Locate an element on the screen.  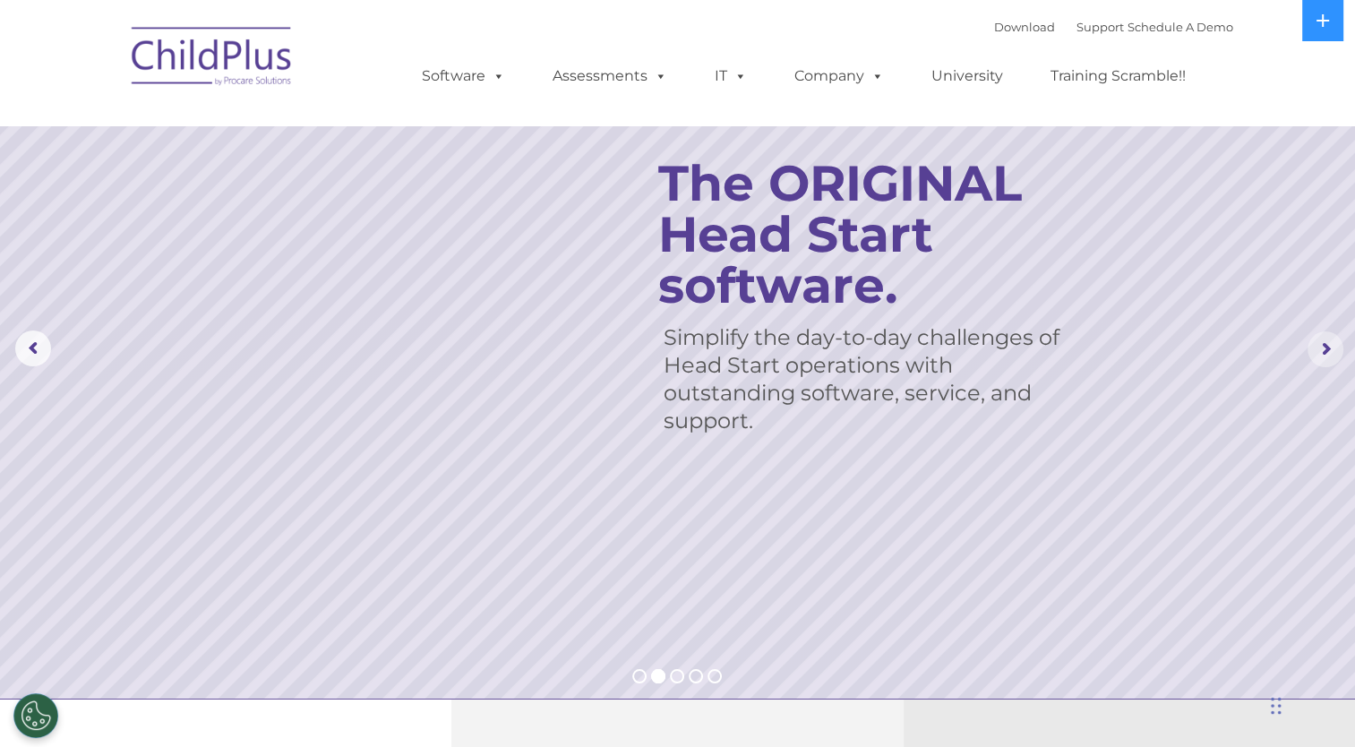
a: Learn More is located at coordinates (746, 425).